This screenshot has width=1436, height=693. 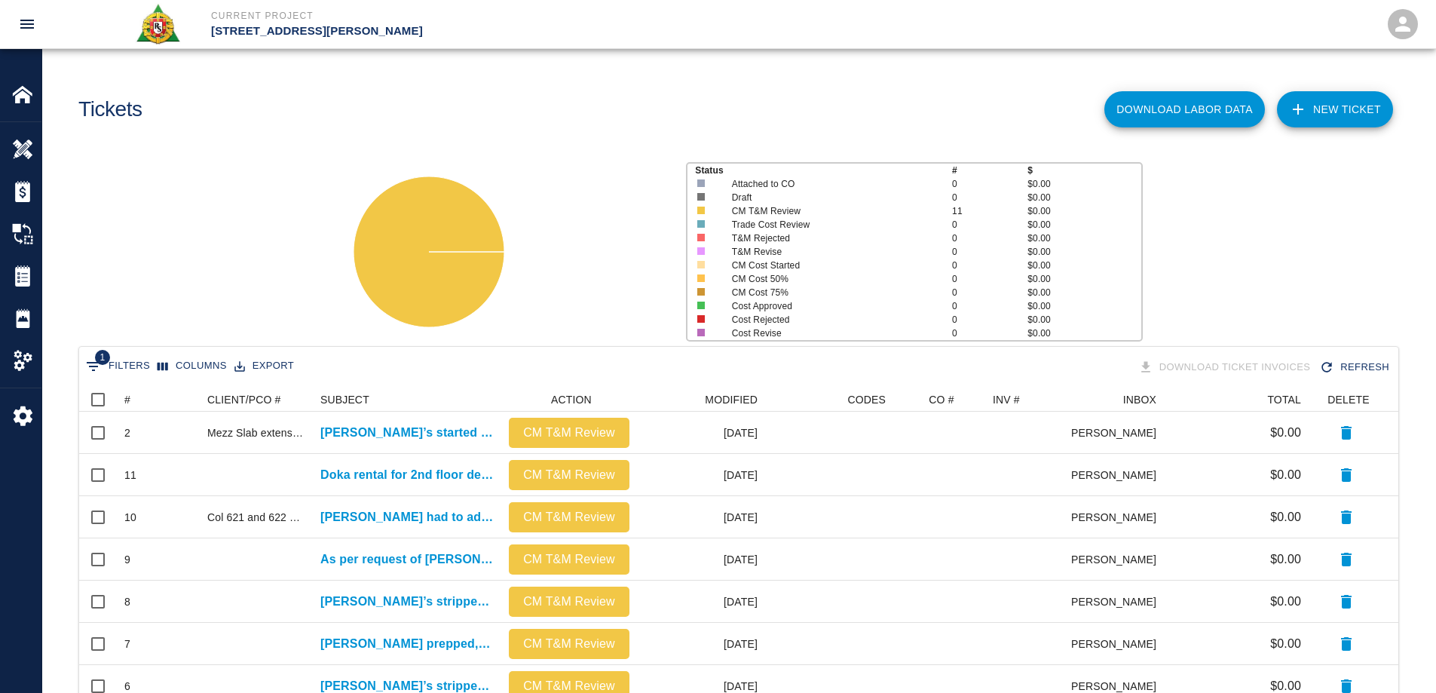 What do you see at coordinates (127, 433) in the screenshot?
I see `div: 2` at bounding box center [127, 433].